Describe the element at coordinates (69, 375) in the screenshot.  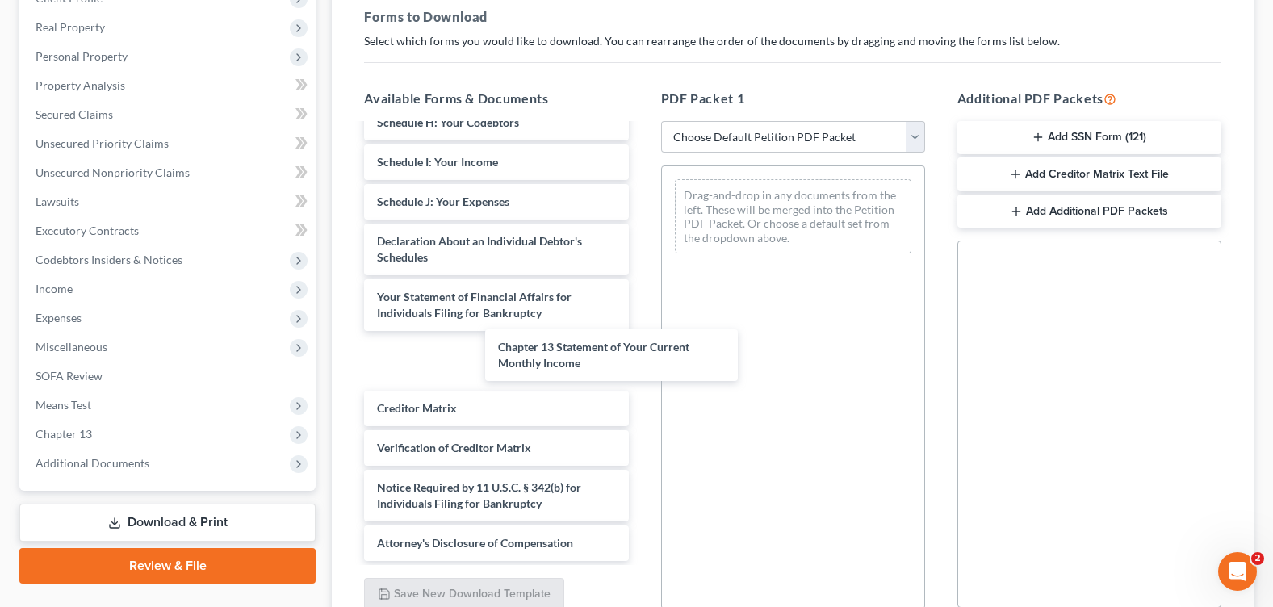
I see `span: SOFA Review` at that location.